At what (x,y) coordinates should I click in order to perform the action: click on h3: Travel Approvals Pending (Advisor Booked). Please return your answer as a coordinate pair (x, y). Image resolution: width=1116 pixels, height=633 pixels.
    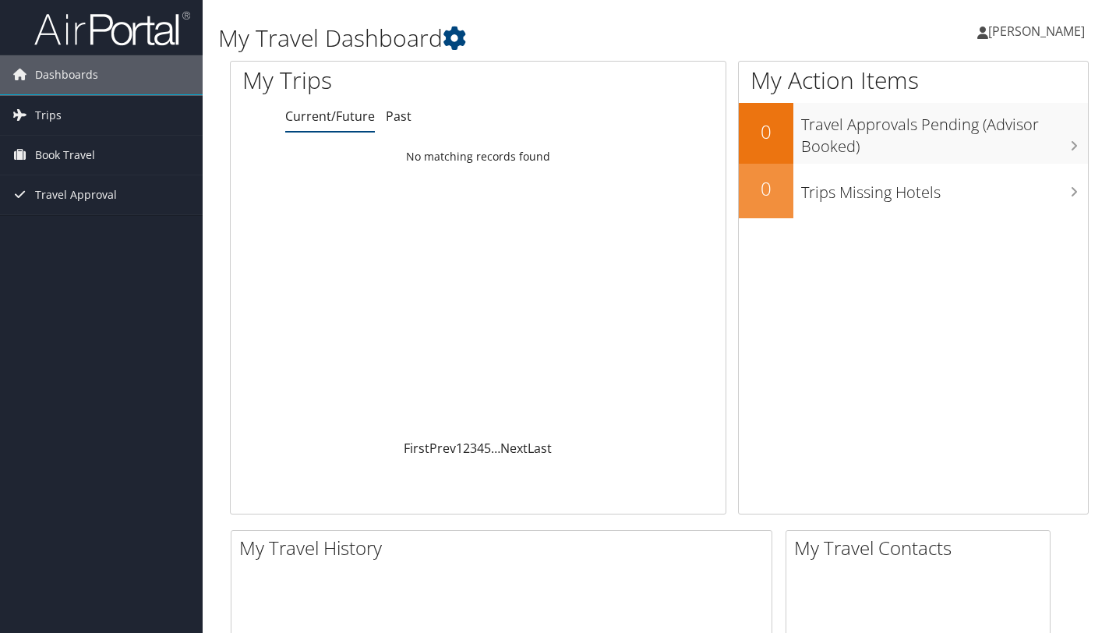
    Looking at the image, I should click on (944, 132).